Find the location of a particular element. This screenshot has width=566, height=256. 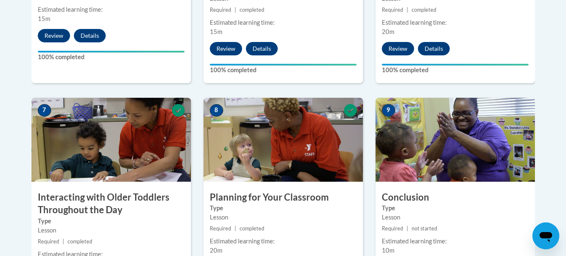

span: 10m is located at coordinates (388, 250).